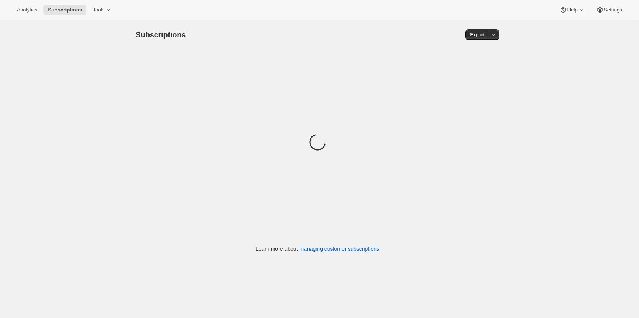 This screenshot has width=639, height=318. What do you see at coordinates (27, 10) in the screenshot?
I see `span: Analytics` at bounding box center [27, 10].